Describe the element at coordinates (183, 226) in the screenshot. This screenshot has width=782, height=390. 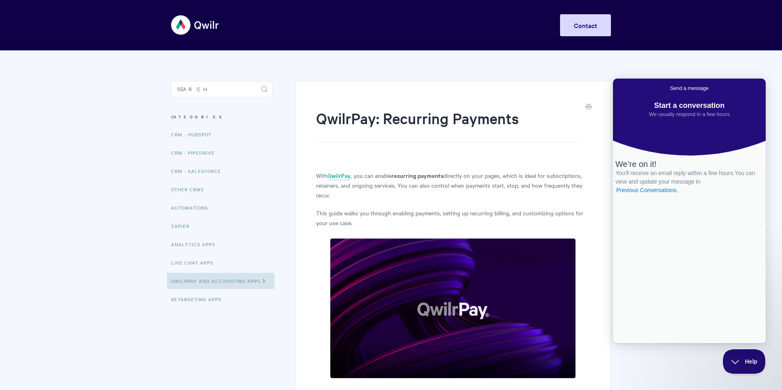
I see `a: Zapier` at that location.